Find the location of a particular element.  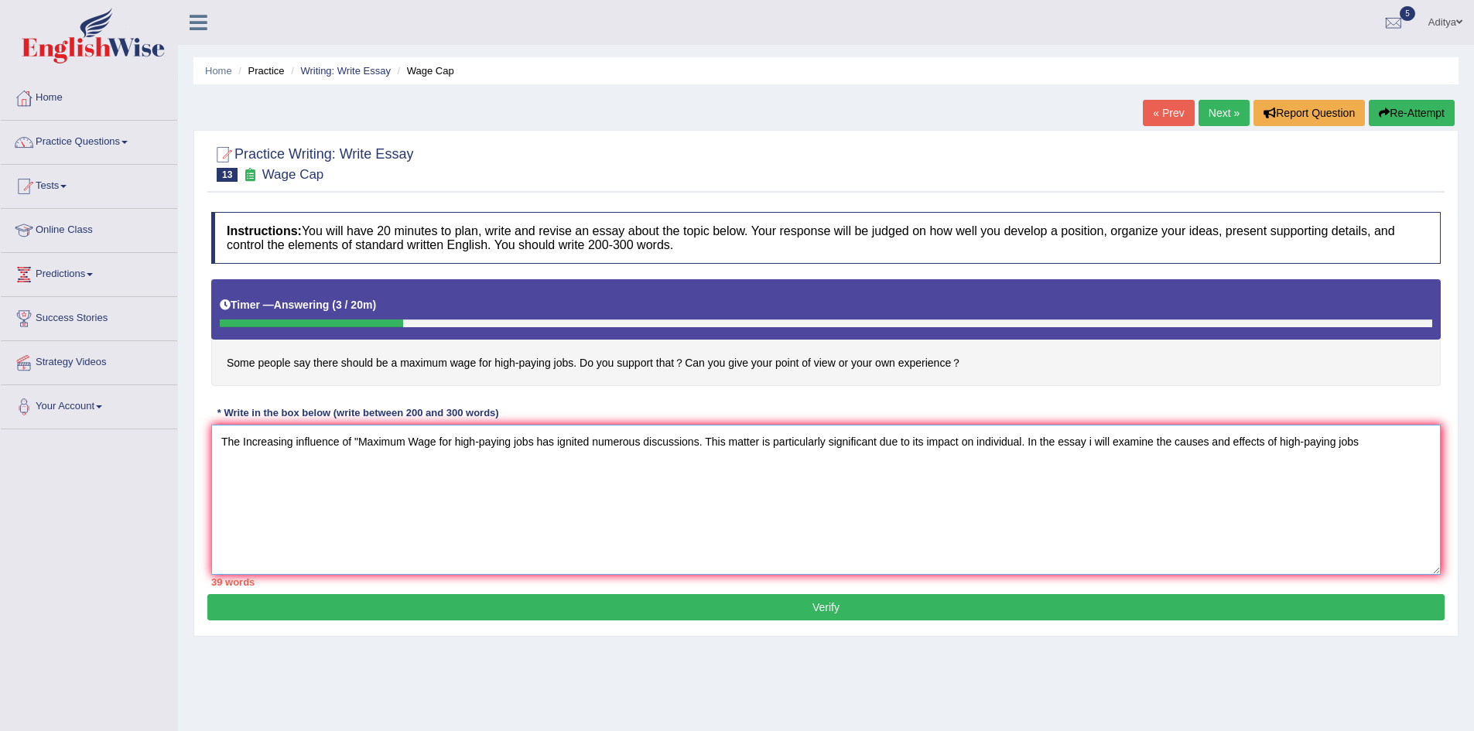

h5: Timer — is located at coordinates (298, 305).